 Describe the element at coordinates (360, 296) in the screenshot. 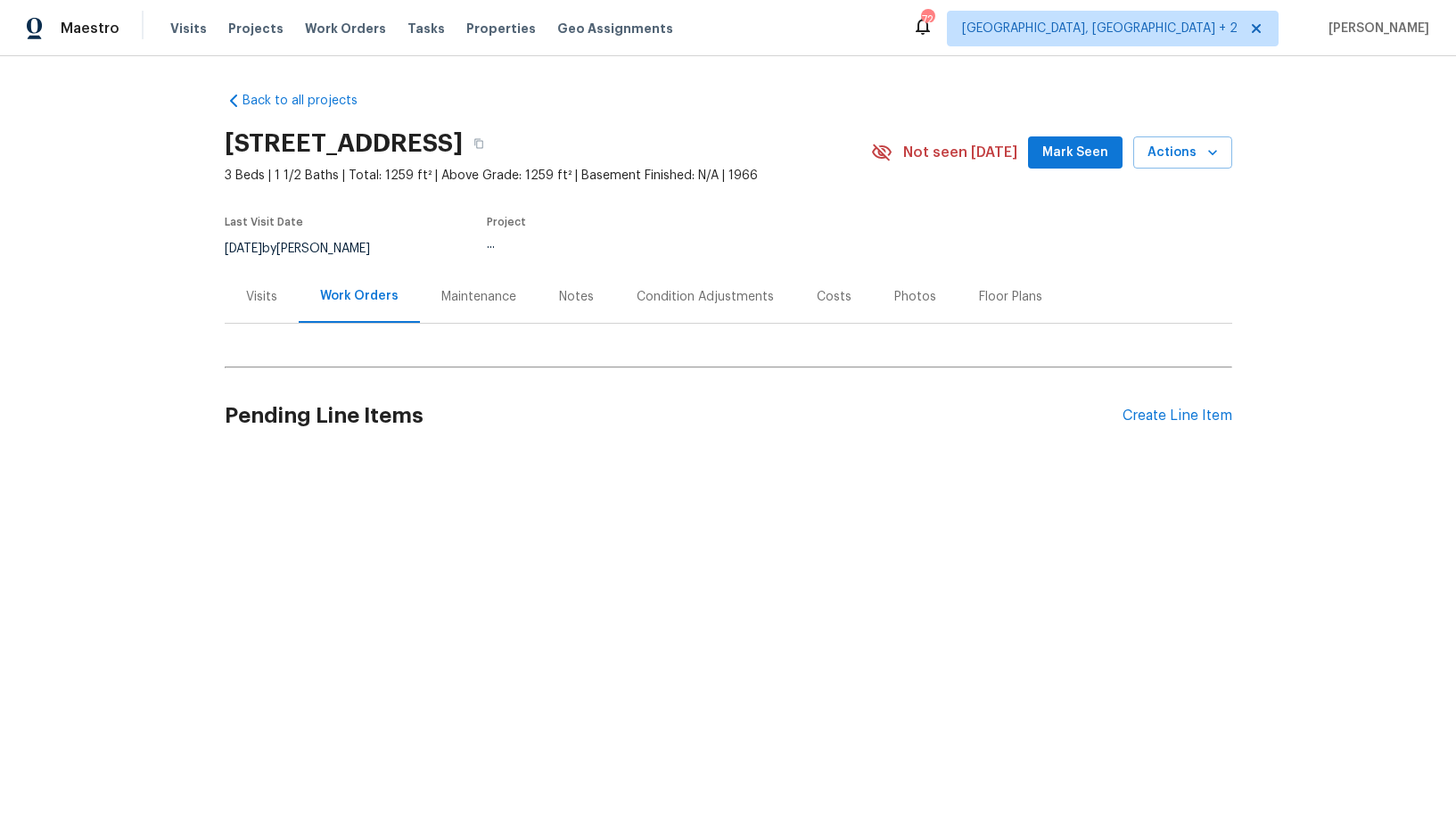

I see `div: Work Orders` at that location.